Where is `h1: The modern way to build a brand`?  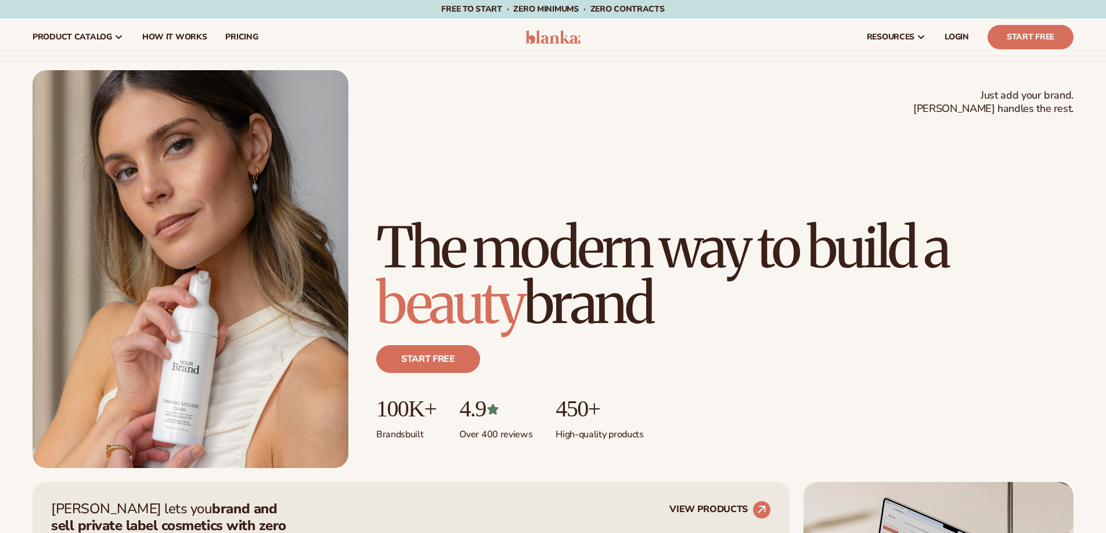
h1: The modern way to build a brand is located at coordinates (724, 276).